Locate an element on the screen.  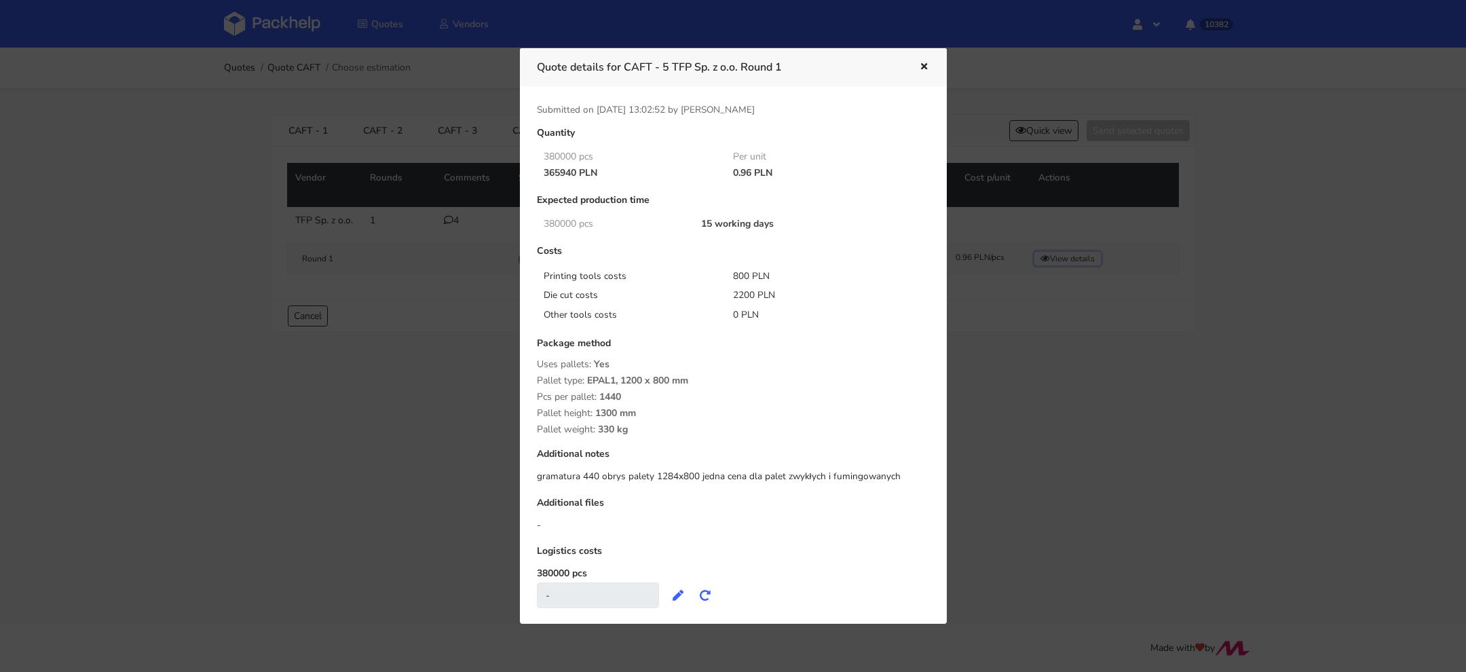
div: 2200 PLN is located at coordinates (818, 295).